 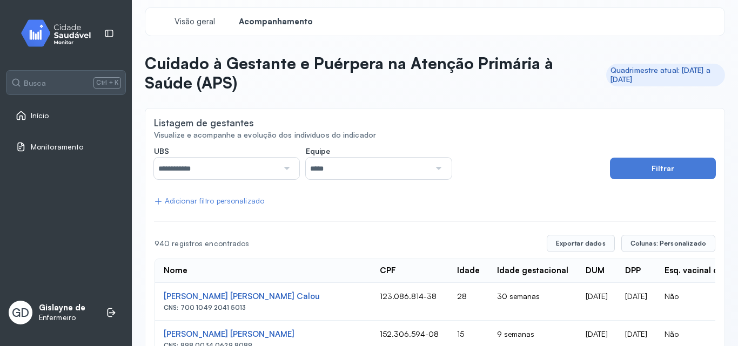 I want to click on span: UBS, so click(x=161, y=151).